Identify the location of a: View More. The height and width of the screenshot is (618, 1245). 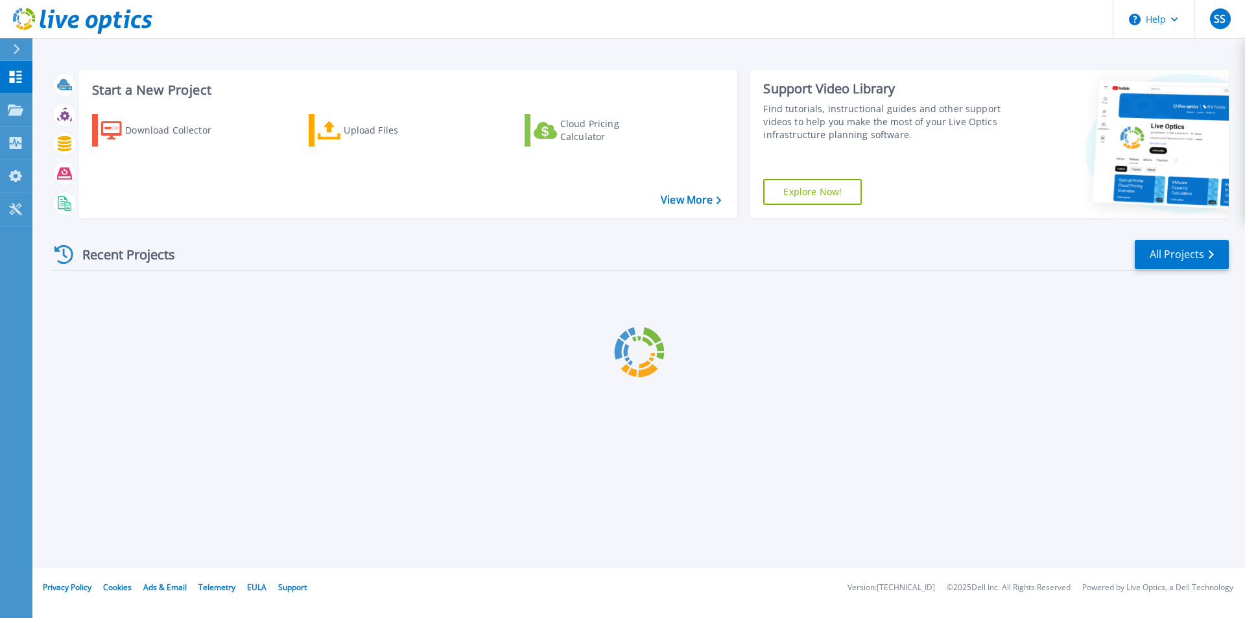
(690, 200).